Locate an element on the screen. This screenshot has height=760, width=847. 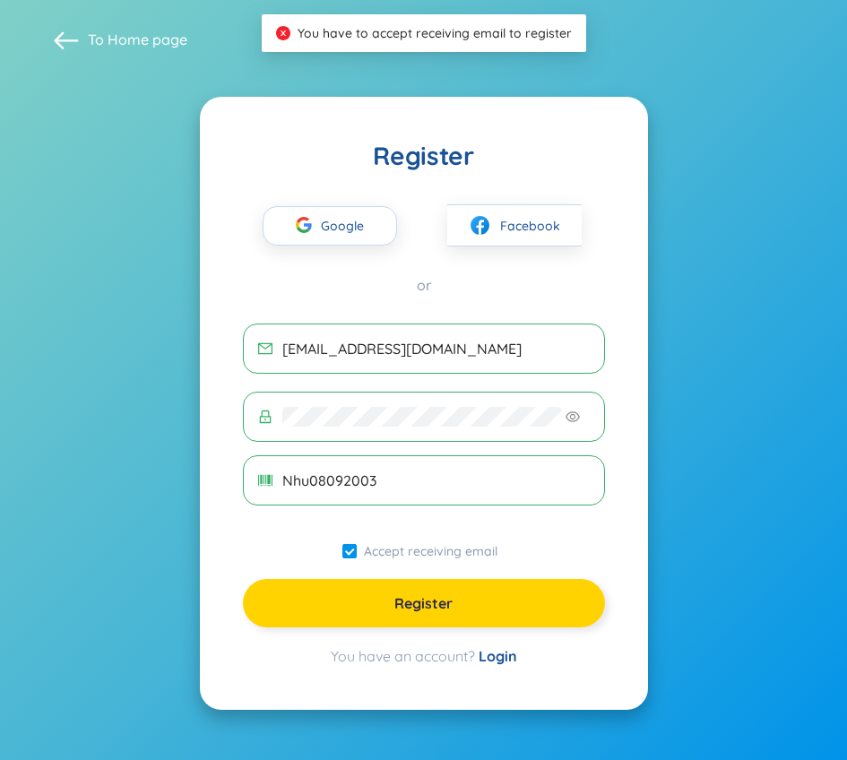
span: You have to accept receiving email to register is located at coordinates (435, 33).